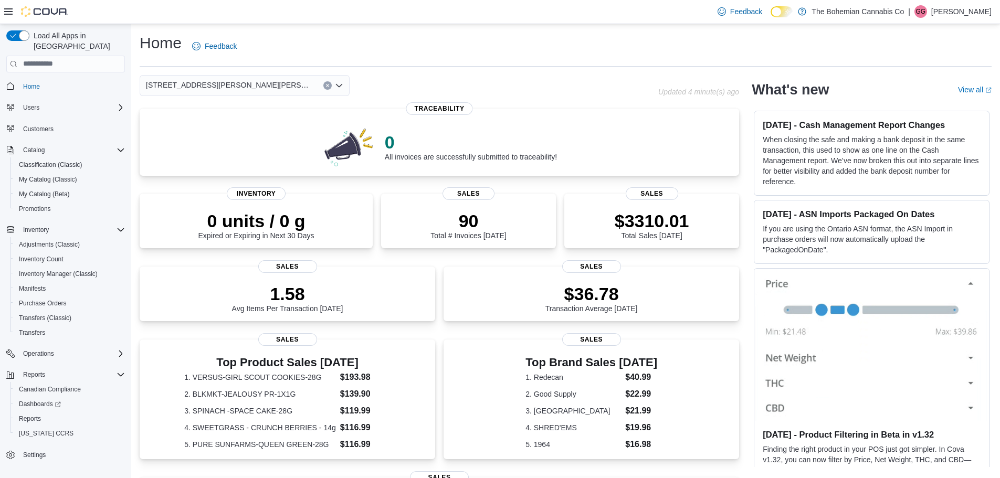  I want to click on button: Classification (Classic), so click(70, 165).